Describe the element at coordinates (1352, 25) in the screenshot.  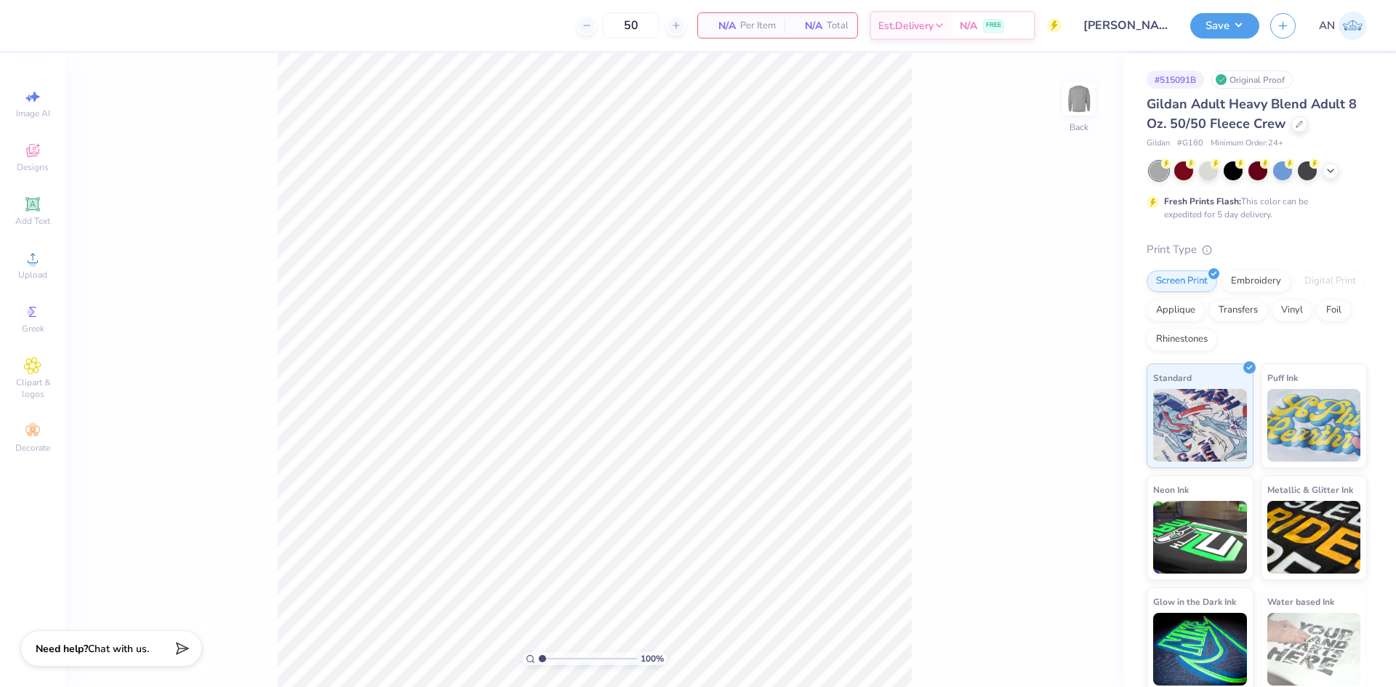
I see `img: Arlo Noche` at that location.